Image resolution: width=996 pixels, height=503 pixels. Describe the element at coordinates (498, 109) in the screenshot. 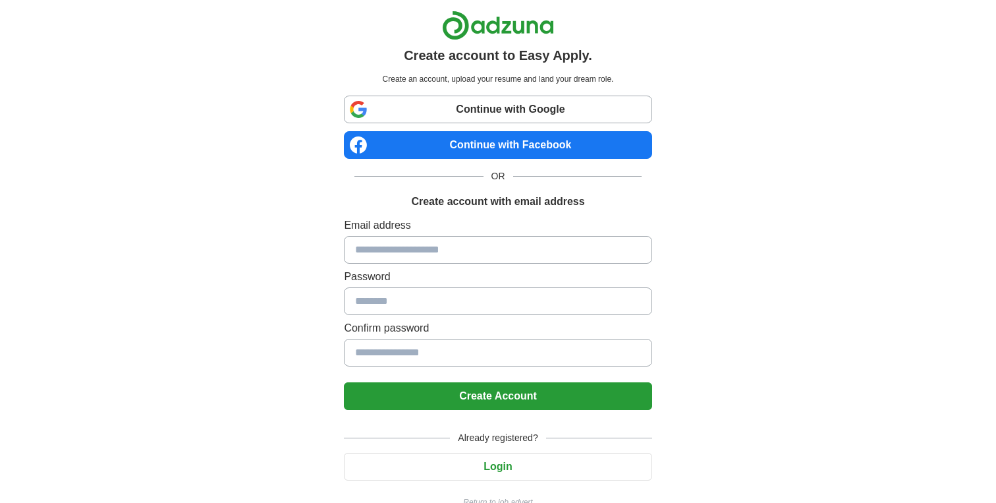

I see `a: Continue with Google` at that location.